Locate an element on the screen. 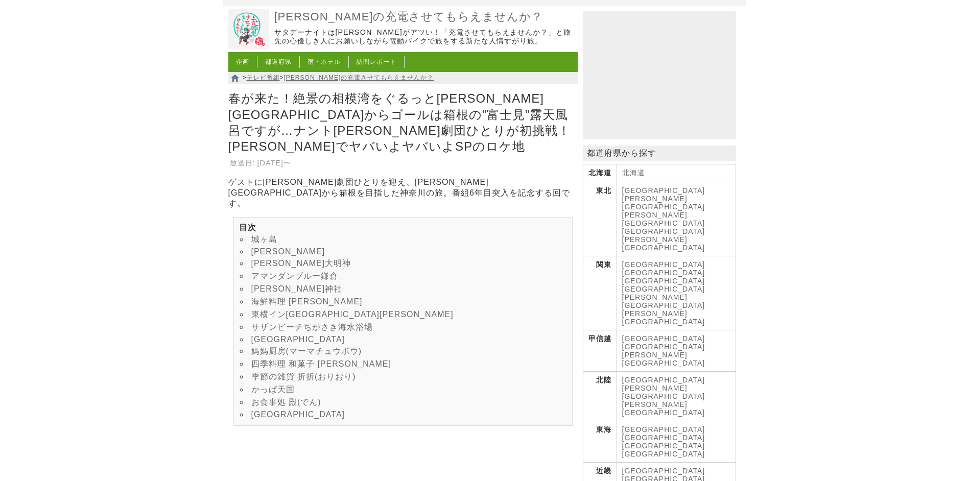 The height and width of the screenshot is (481, 969). th: 甲信越 is located at coordinates (600, 351).